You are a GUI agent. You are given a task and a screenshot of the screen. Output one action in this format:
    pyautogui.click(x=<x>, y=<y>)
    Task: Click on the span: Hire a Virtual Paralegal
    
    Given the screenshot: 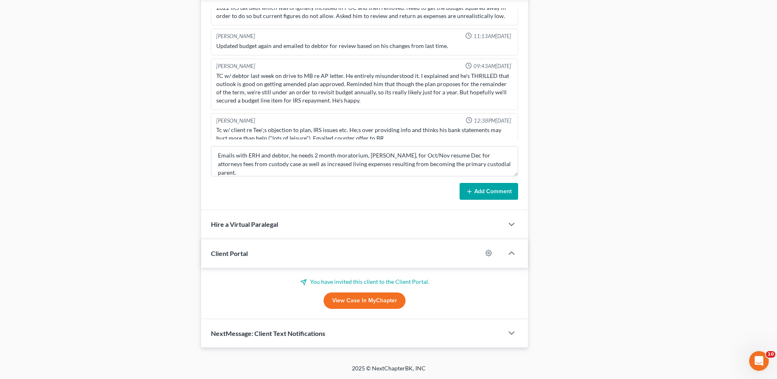 What is the action you would take?
    pyautogui.click(x=245, y=224)
    